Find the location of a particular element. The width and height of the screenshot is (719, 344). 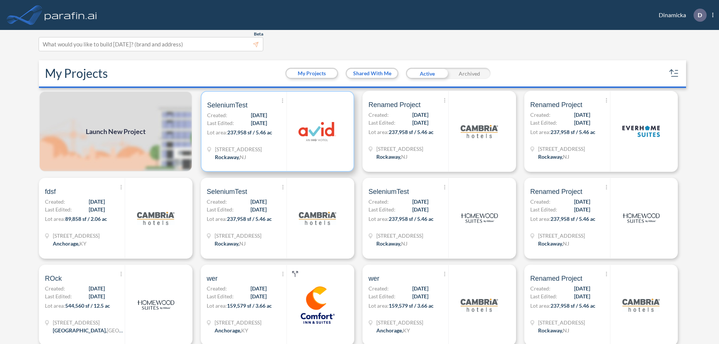

div: Dinamicka is located at coordinates (680, 15).